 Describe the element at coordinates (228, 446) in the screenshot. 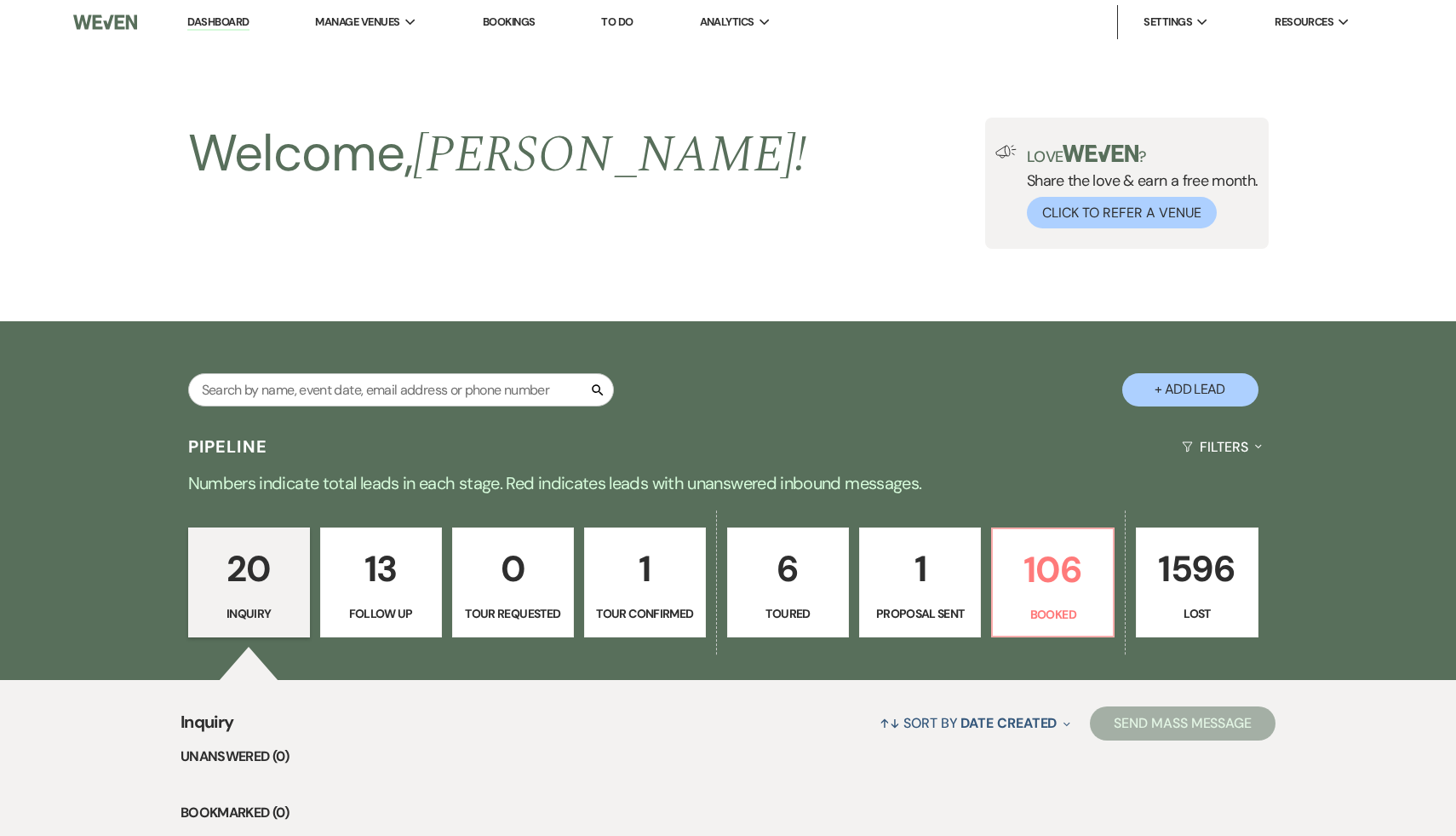

I see `h3: Pipeline` at that location.